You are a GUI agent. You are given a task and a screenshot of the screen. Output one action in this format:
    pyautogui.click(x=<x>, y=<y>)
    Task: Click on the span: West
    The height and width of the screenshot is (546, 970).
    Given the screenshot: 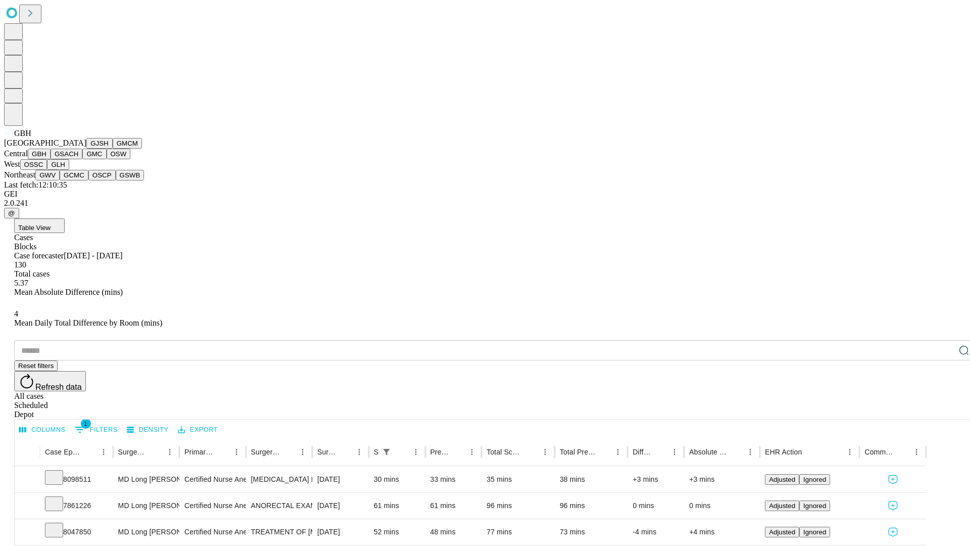 What is the action you would take?
    pyautogui.click(x=12, y=164)
    